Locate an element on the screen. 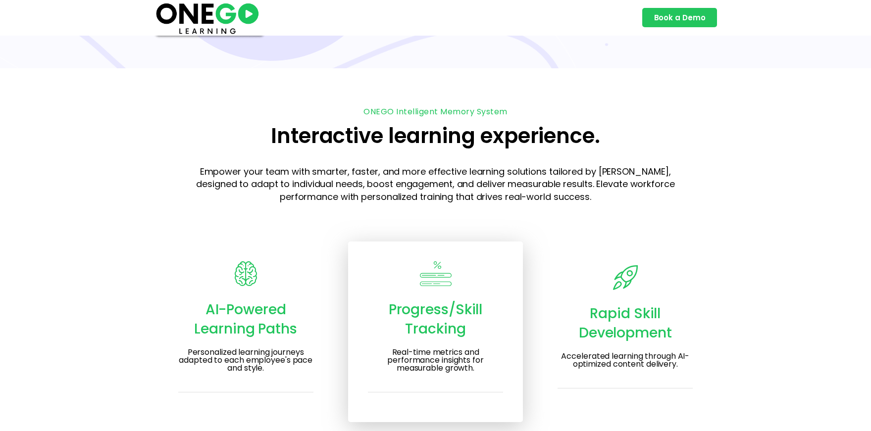  span: Progress/Skill Tracking is located at coordinates (436, 319).